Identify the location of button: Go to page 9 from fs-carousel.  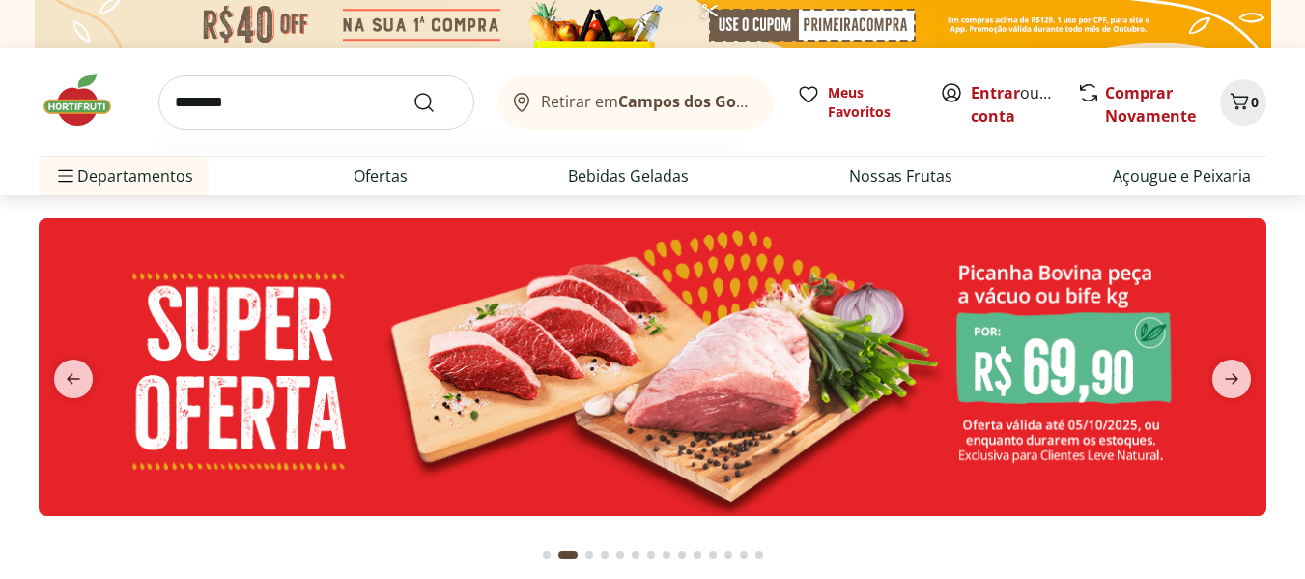
(682, 555).